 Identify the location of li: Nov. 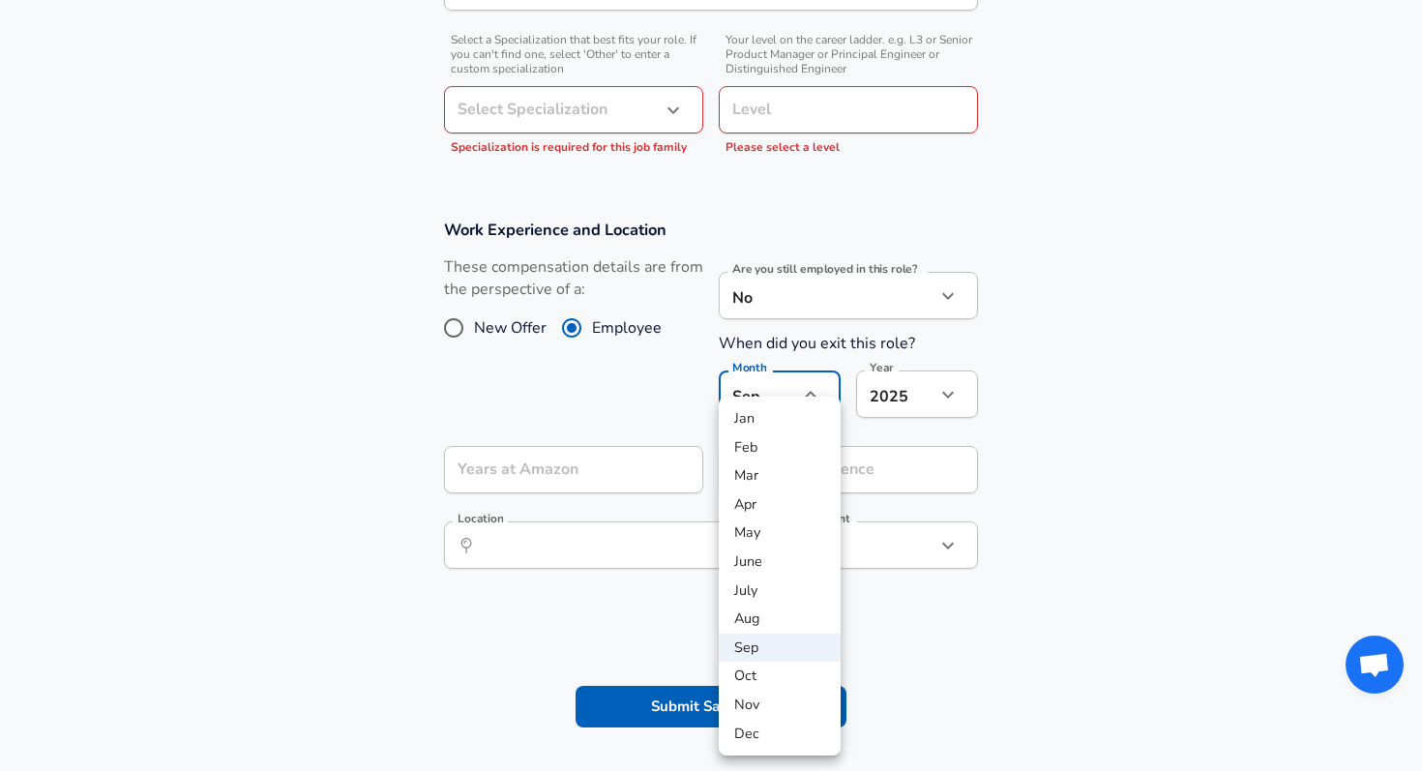
(780, 705).